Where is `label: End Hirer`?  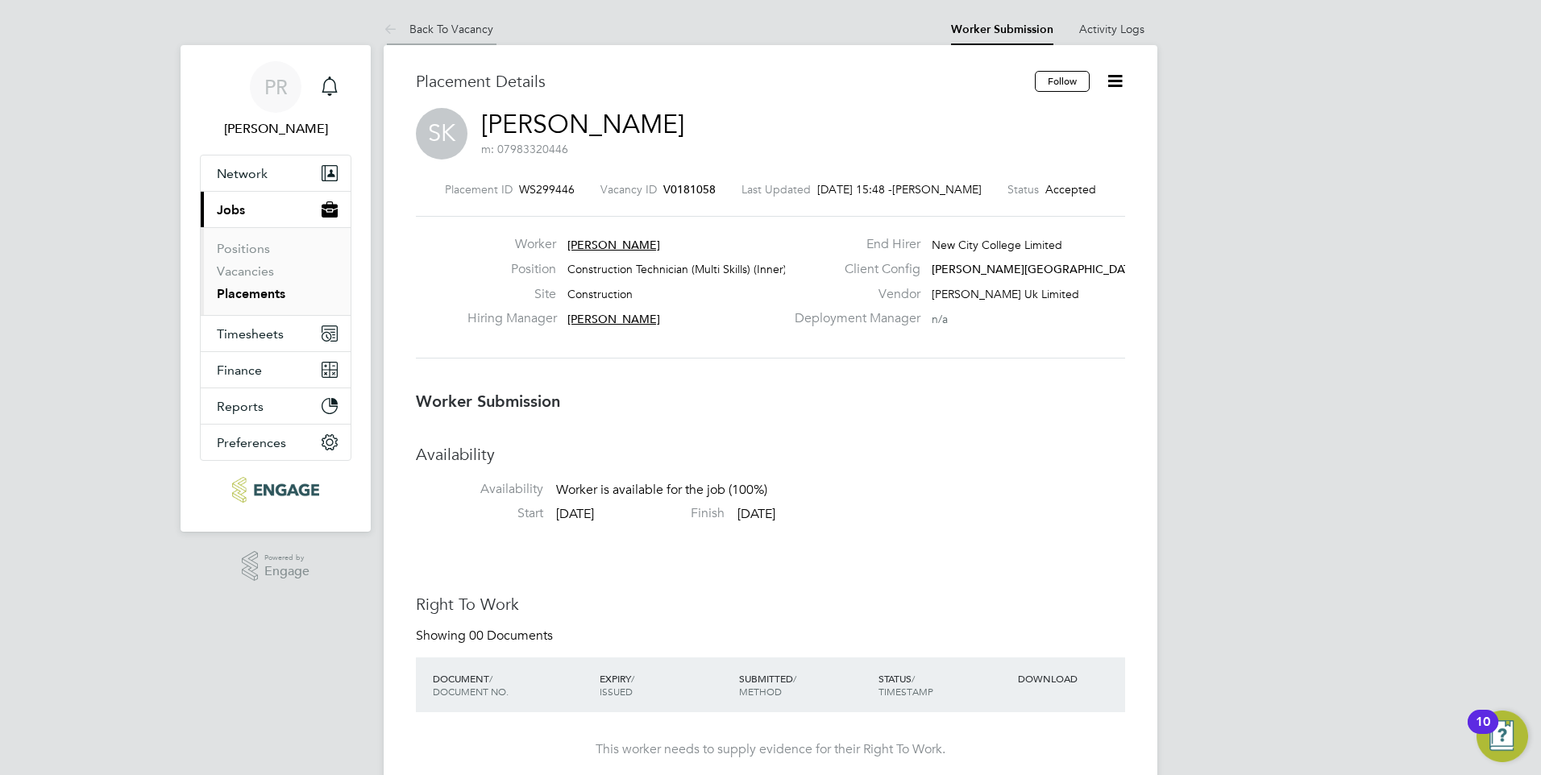 label: End Hirer is located at coordinates (853, 244).